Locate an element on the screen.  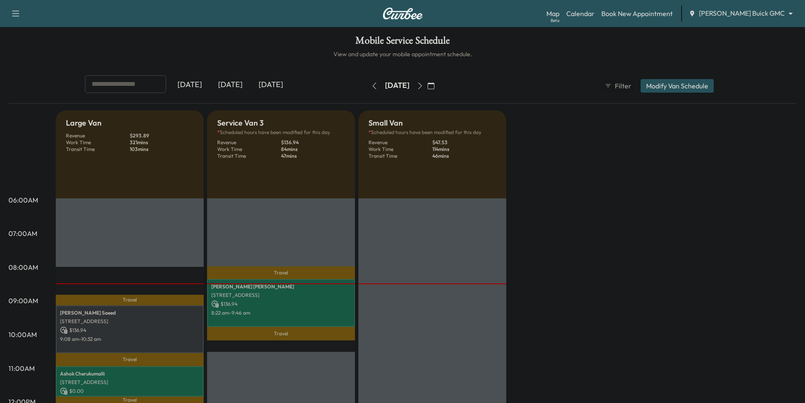
p: 47 mins is located at coordinates (313, 156).